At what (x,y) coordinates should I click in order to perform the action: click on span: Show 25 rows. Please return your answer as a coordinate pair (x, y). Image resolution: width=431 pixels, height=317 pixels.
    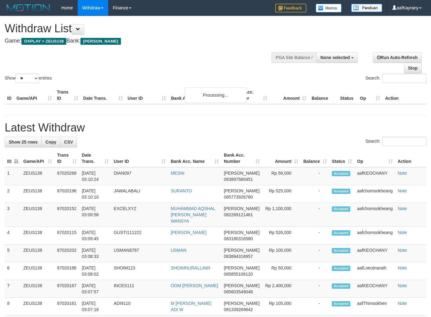
    Looking at the image, I should click on (23, 142).